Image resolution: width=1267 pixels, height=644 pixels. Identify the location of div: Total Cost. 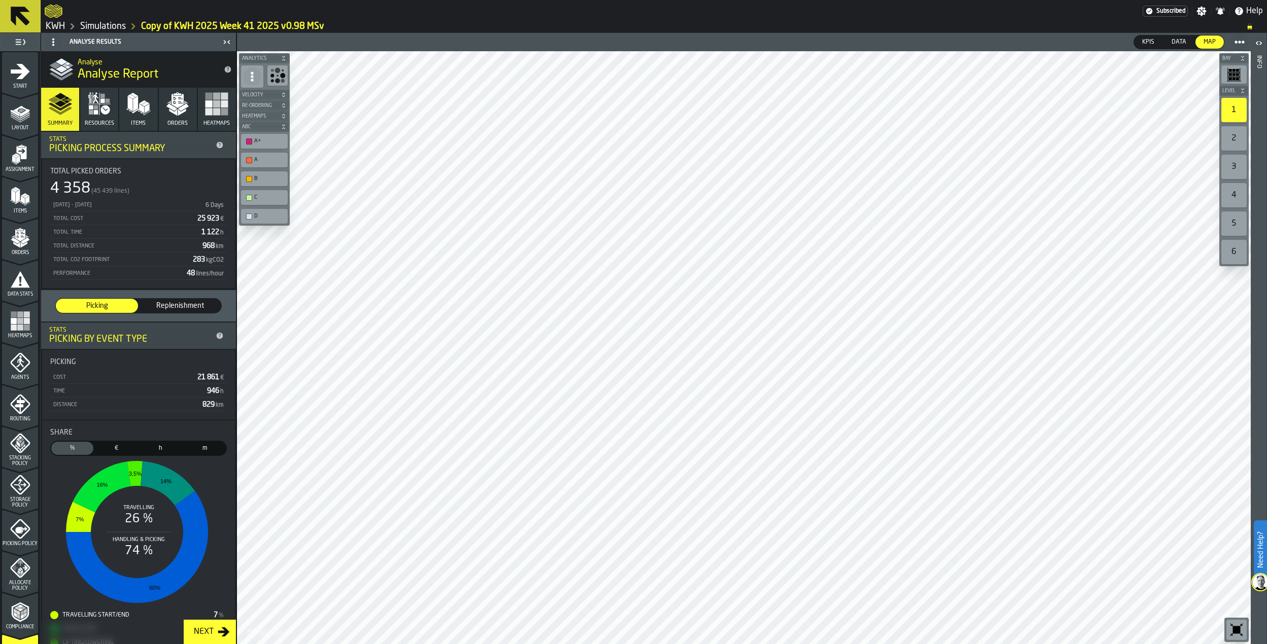
(123, 219).